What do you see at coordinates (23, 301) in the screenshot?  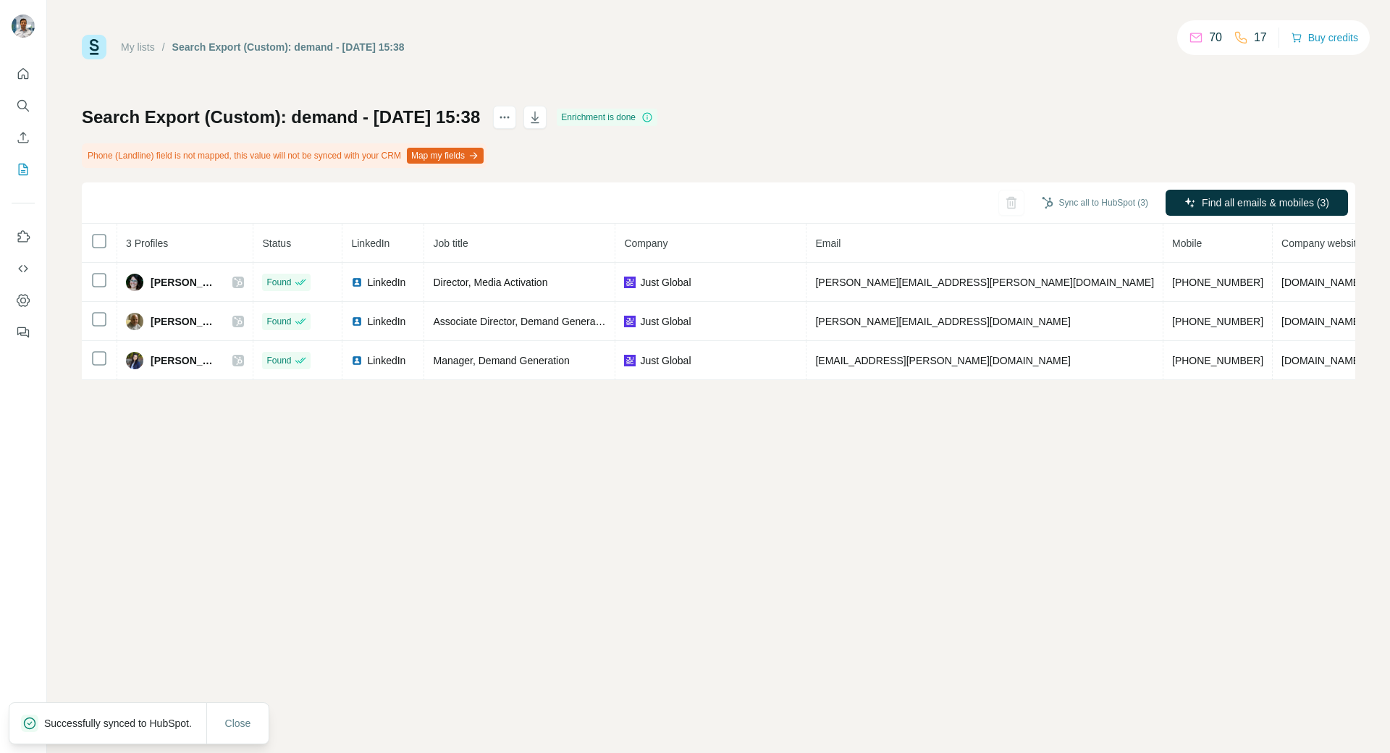 I see `button: Dashboard` at bounding box center [23, 301].